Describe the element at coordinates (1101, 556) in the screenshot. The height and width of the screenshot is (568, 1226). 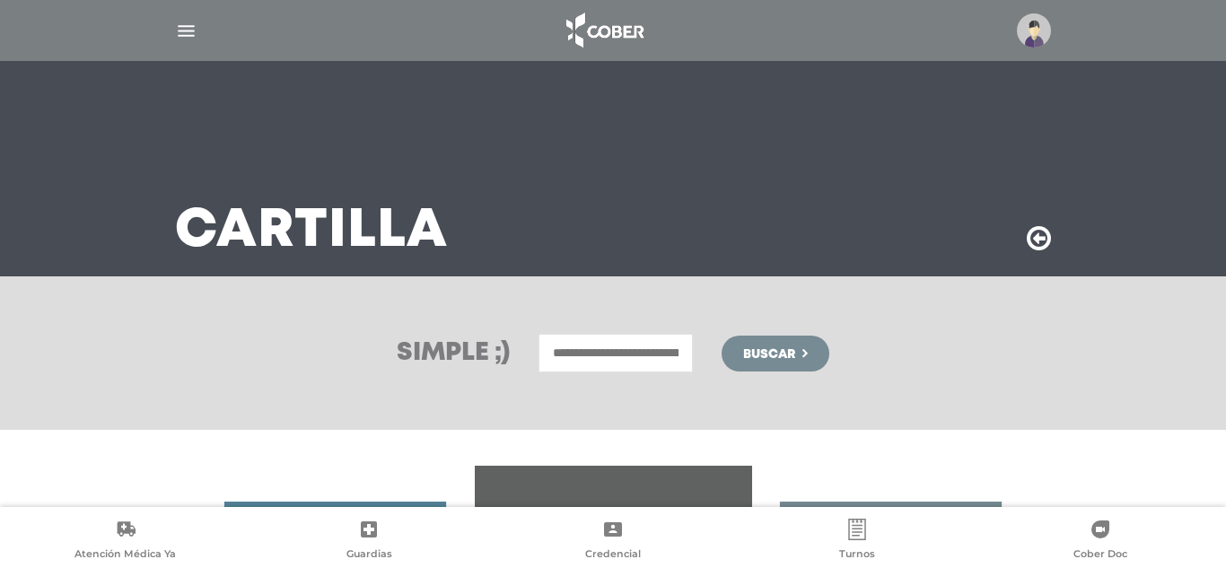
I see `span: Cober Doc` at that location.